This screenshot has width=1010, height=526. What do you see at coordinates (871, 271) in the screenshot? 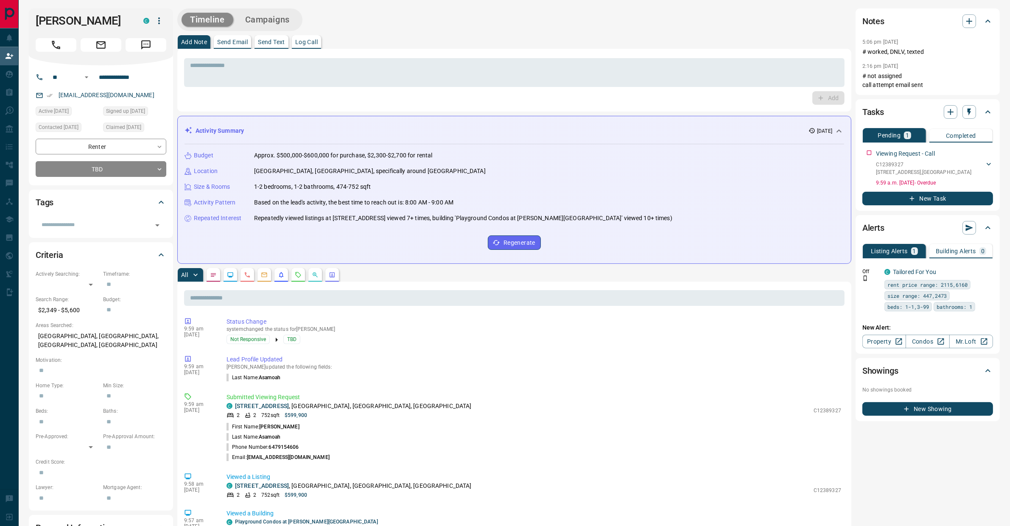
I see `p: Off` at bounding box center [871, 271].